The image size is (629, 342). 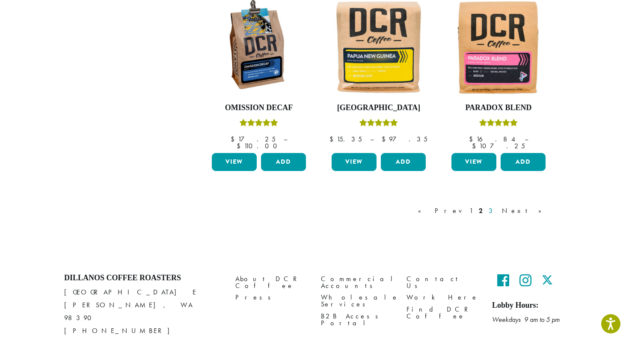 I want to click on a: About DCR Coffee, so click(x=272, y=282).